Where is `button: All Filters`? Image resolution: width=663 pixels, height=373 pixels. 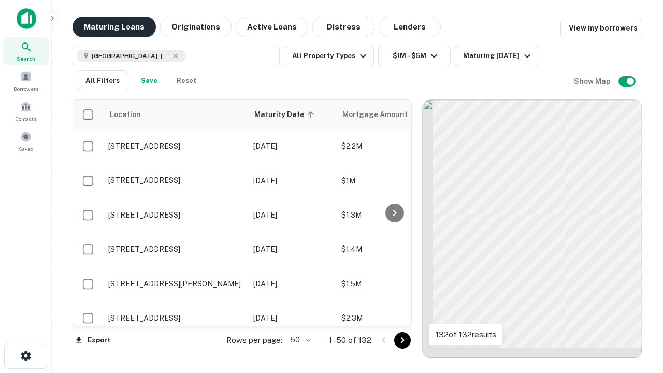 button: All Filters is located at coordinates (103, 81).